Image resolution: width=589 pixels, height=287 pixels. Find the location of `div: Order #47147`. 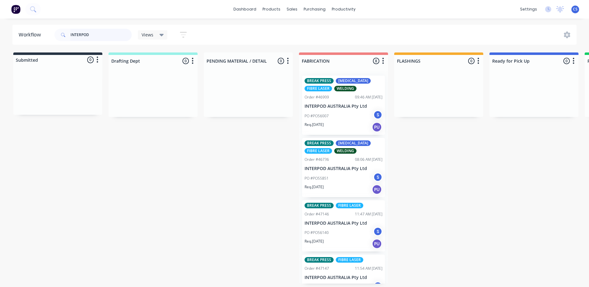

div: Order #47147 is located at coordinates (316, 269).